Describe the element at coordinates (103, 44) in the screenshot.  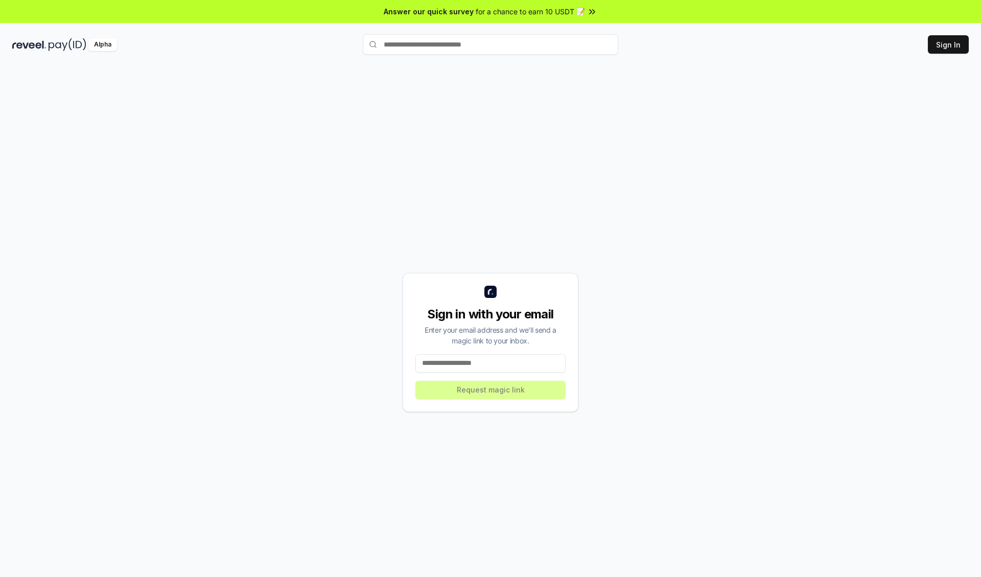
I see `div: Alpha` at that location.